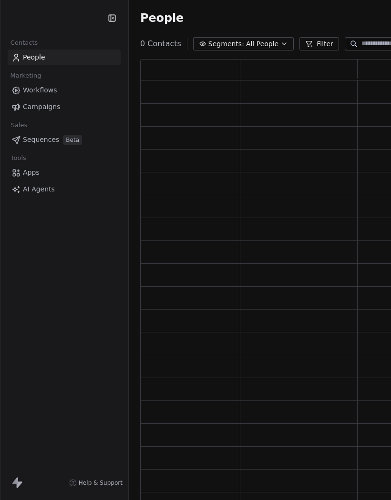 The width and height of the screenshot is (391, 500). Describe the element at coordinates (64, 140) in the screenshot. I see `a: SequencesBeta` at that location.